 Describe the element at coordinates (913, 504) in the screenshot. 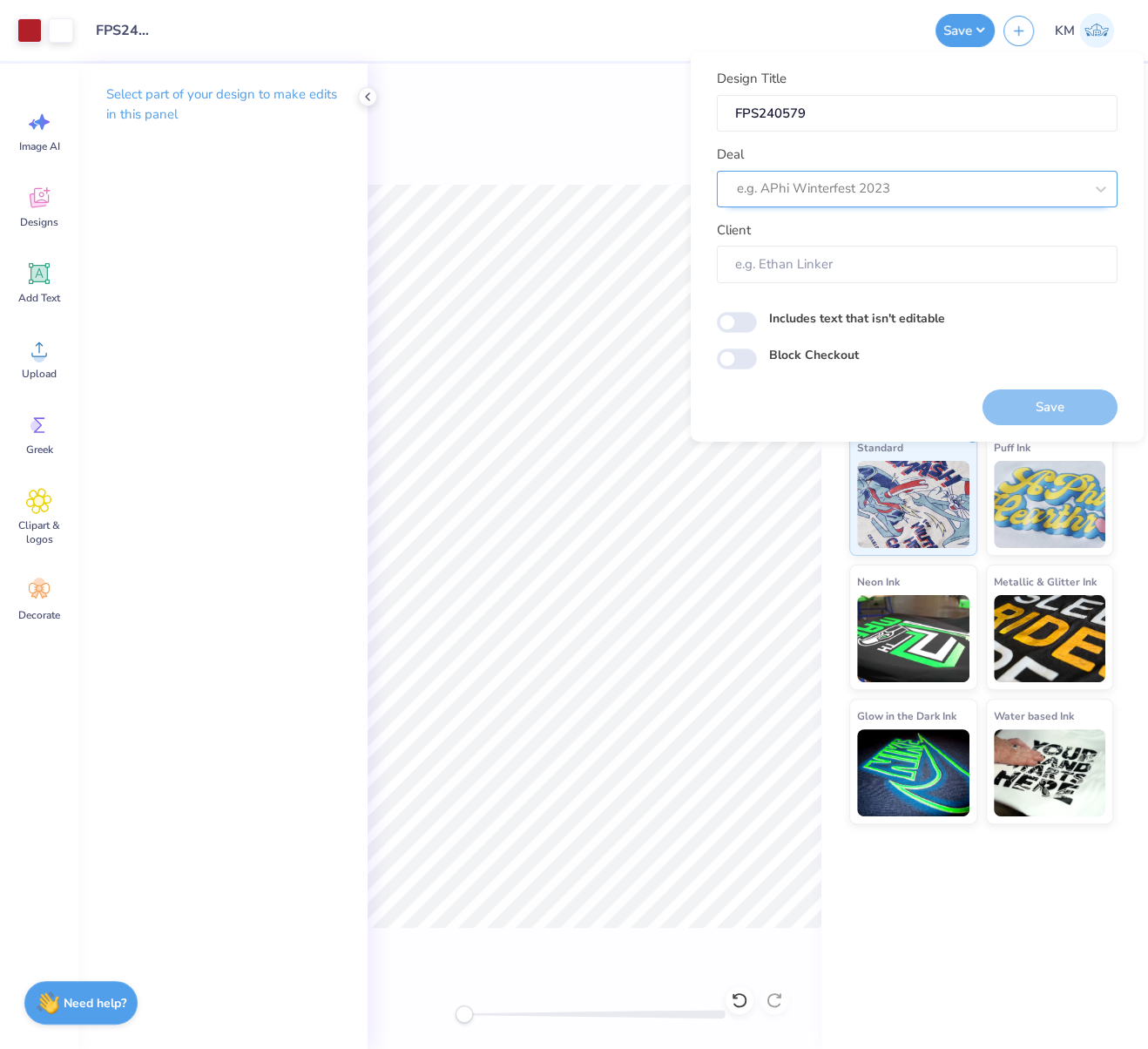

I see `img: Standard` at that location.